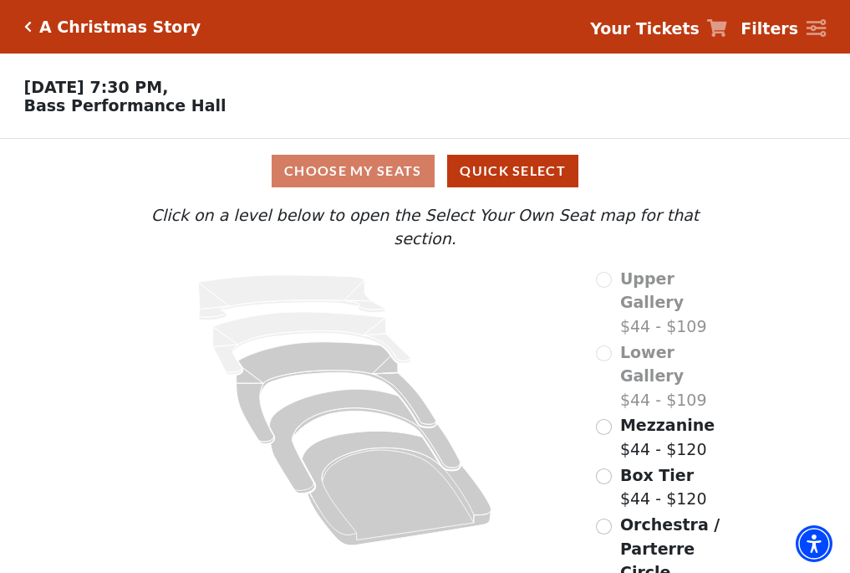  Describe the element at coordinates (783, 28) in the screenshot. I see `a: Filters` at that location.